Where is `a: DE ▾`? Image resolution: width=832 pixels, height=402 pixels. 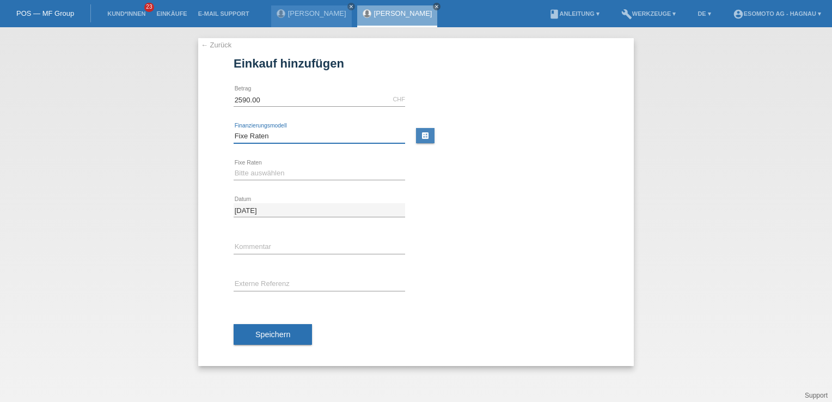
a: DE ▾ is located at coordinates (704, 14).